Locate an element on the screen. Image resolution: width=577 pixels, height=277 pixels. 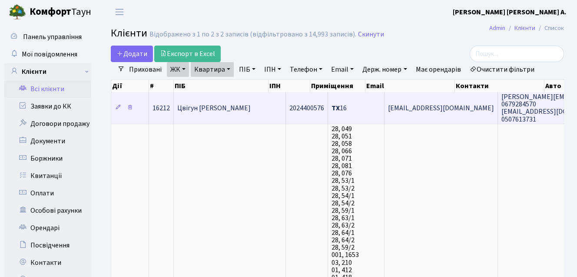
a: Держ. номер is located at coordinates (385, 70).